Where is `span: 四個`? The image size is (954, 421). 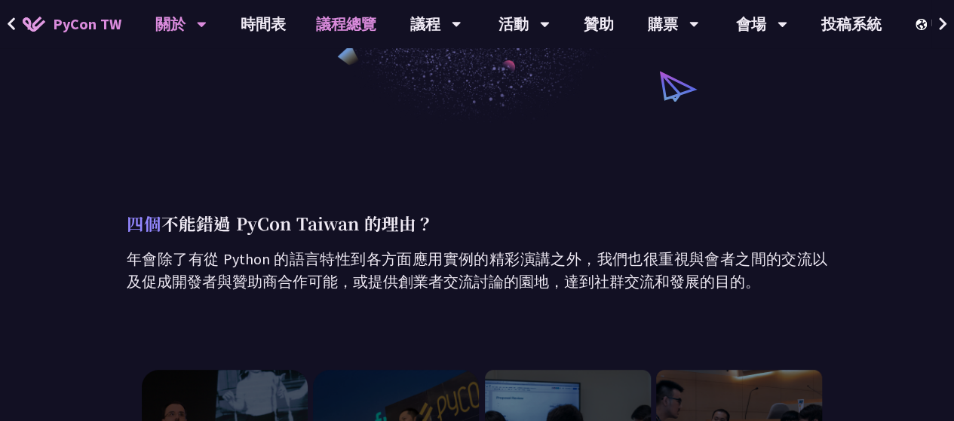 span: 四個 is located at coordinates (144, 223).